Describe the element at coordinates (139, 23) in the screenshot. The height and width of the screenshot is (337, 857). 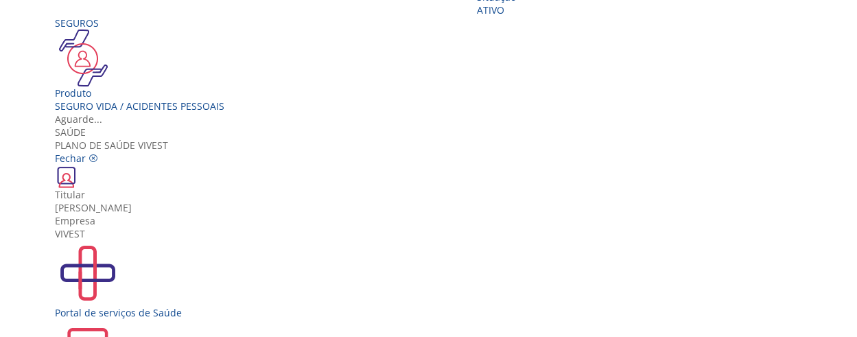
I see `div: Seguros` at that location.